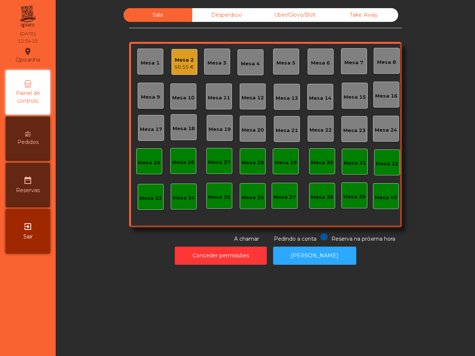 The image size is (475, 356). Describe the element at coordinates (28, 190) in the screenshot. I see `span: Reservas` at that location.